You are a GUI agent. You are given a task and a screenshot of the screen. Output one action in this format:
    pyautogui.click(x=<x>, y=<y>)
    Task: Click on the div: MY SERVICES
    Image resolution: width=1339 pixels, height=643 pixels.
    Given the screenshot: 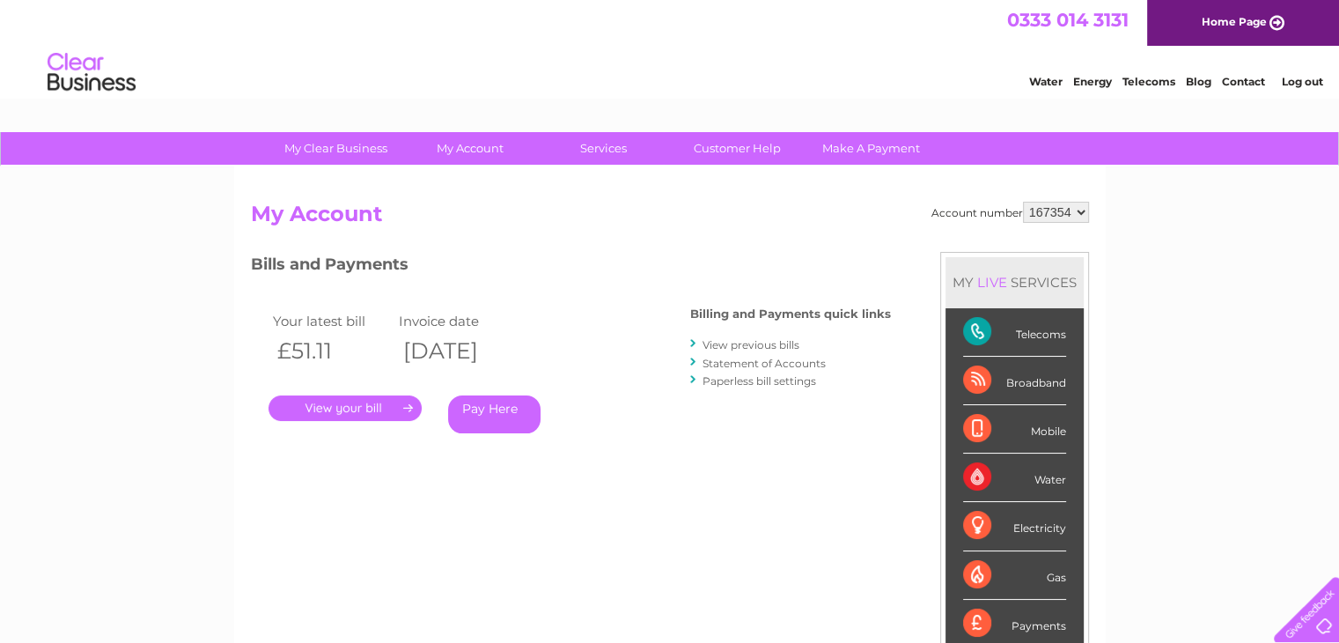 What is the action you would take?
    pyautogui.click(x=1014, y=282)
    